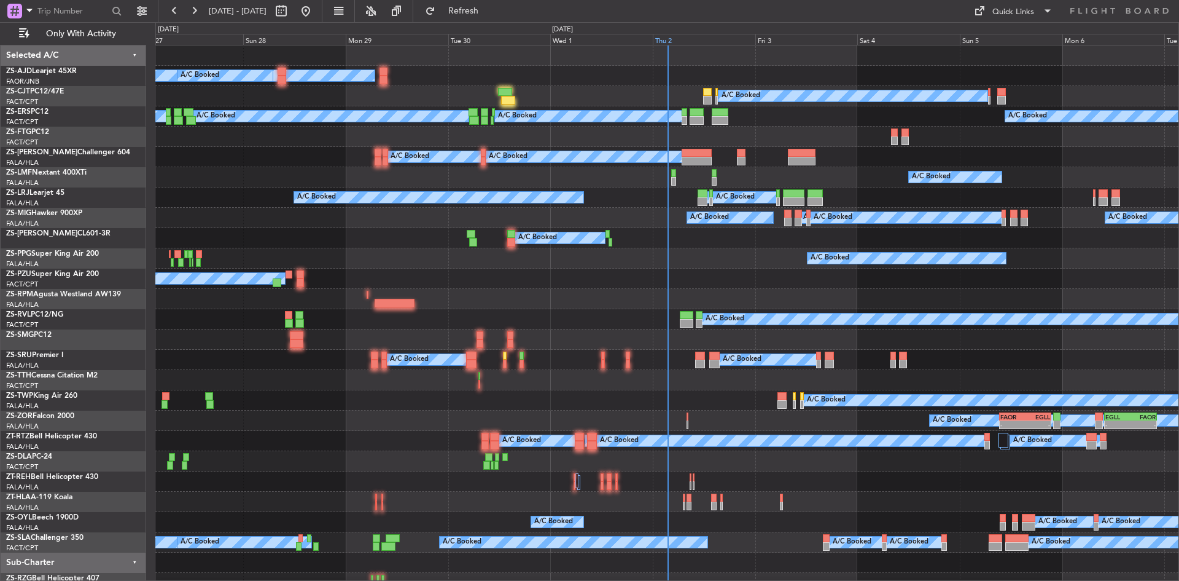  I want to click on a: ZT-RTZBell Helicopter 430, so click(52, 436).